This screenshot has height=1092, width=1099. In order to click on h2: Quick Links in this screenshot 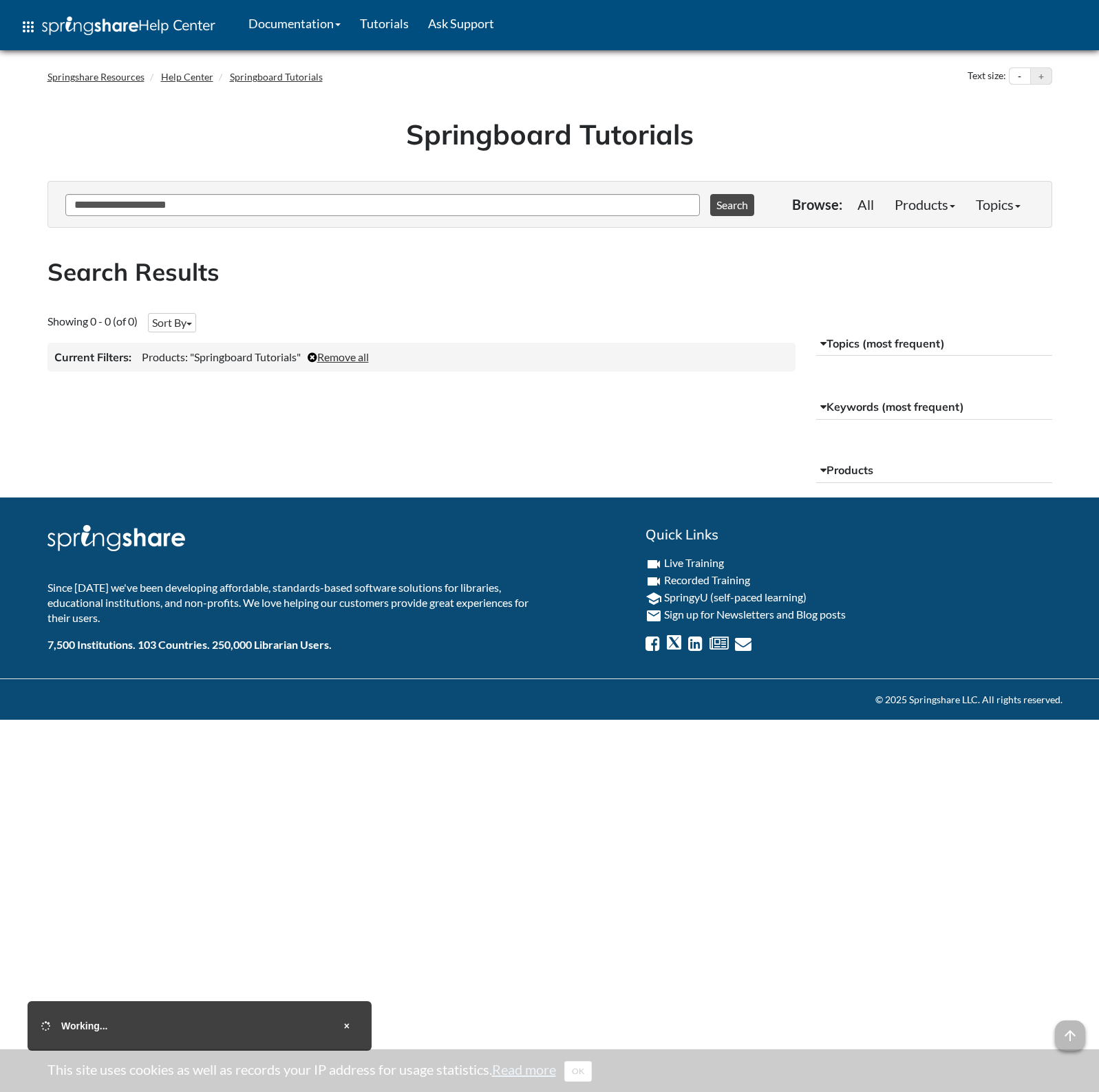, I will do `click(848, 535)`.